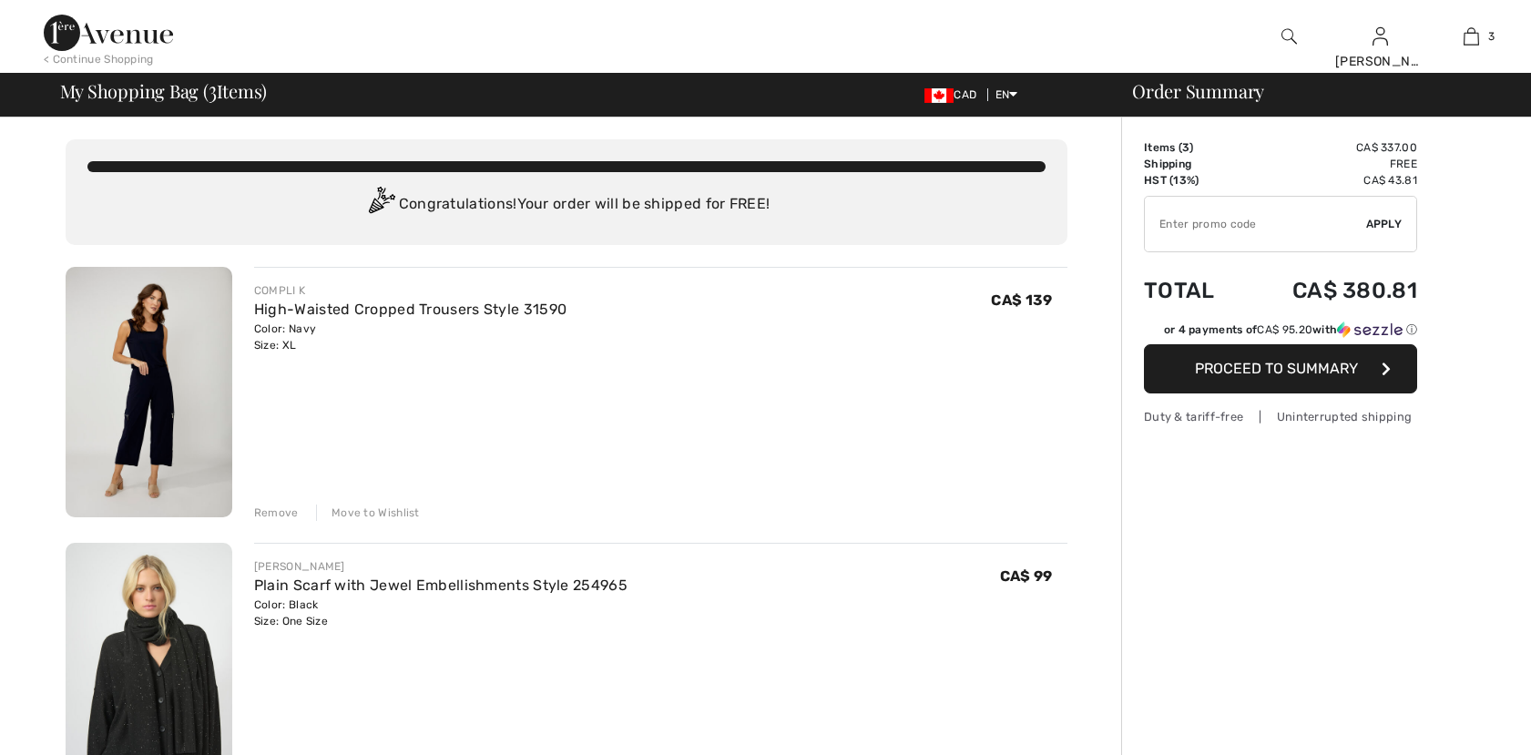 This screenshot has width=1531, height=755. What do you see at coordinates (1291, 330) in the screenshot?
I see `div: or 4 payments of with` at bounding box center [1291, 330].